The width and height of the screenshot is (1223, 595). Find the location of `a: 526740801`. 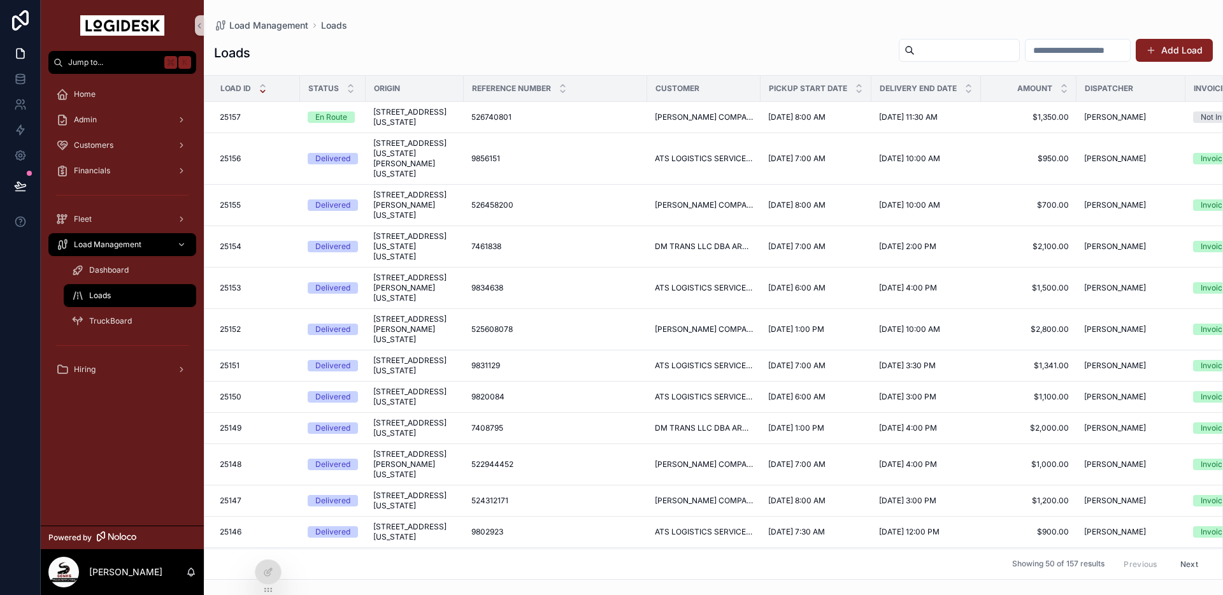

a: 526740801 is located at coordinates (555, 117).